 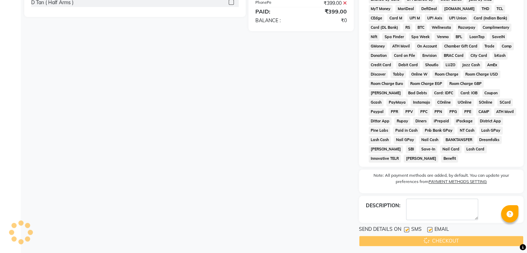 I want to click on span: PPG, so click(x=453, y=112).